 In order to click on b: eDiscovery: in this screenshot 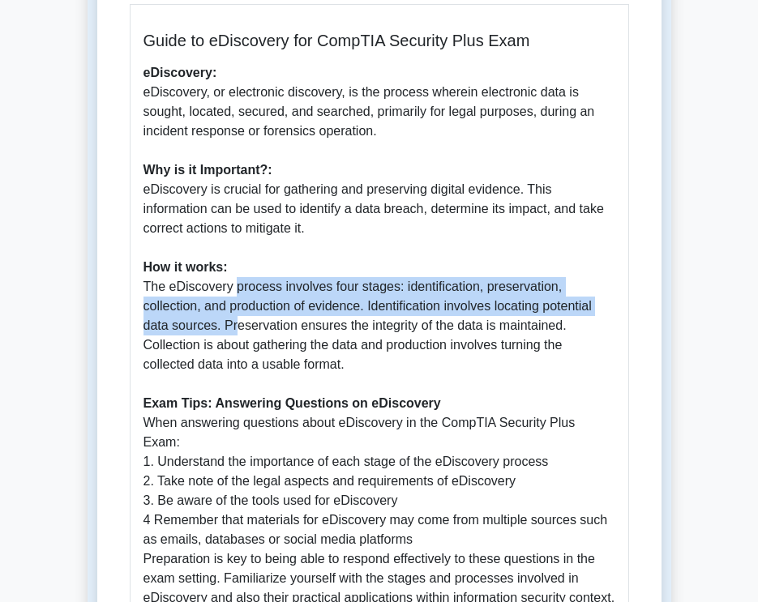, I will do `click(180, 72)`.